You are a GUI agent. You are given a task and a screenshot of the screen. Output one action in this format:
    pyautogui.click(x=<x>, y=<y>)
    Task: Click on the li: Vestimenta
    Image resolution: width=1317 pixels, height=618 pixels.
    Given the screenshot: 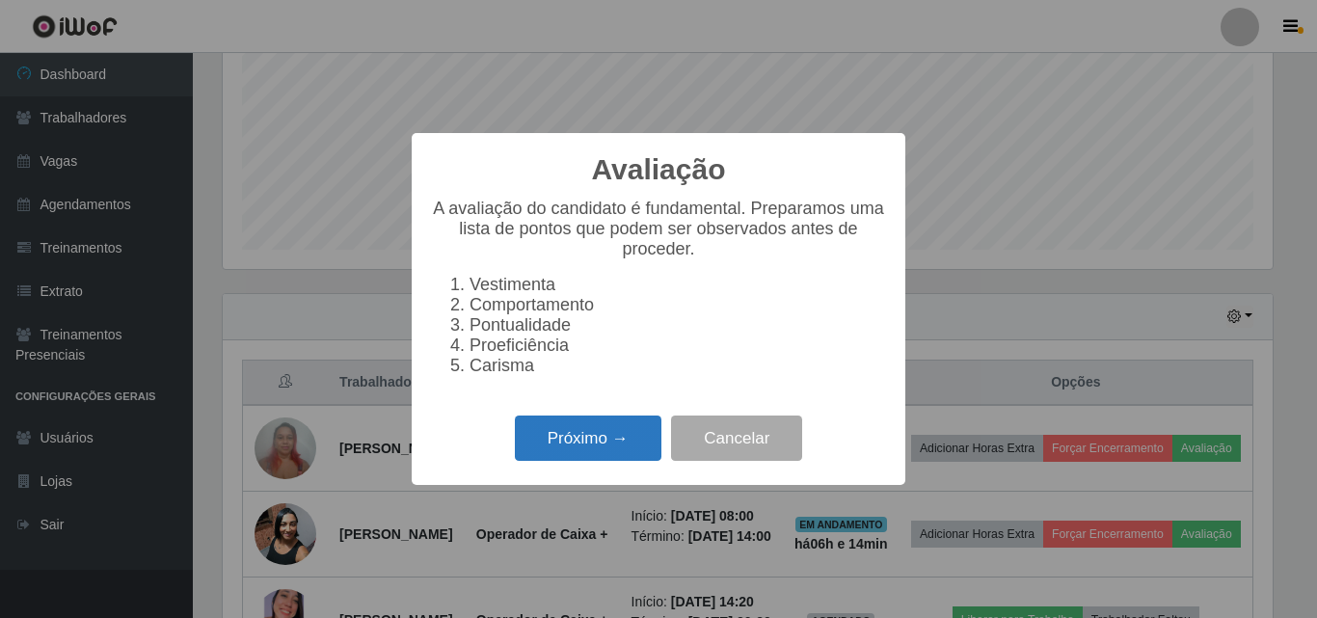 What is the action you would take?
    pyautogui.click(x=678, y=284)
    